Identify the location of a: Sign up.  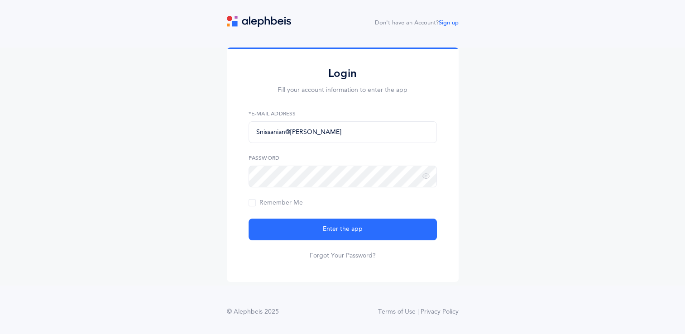
(448, 23).